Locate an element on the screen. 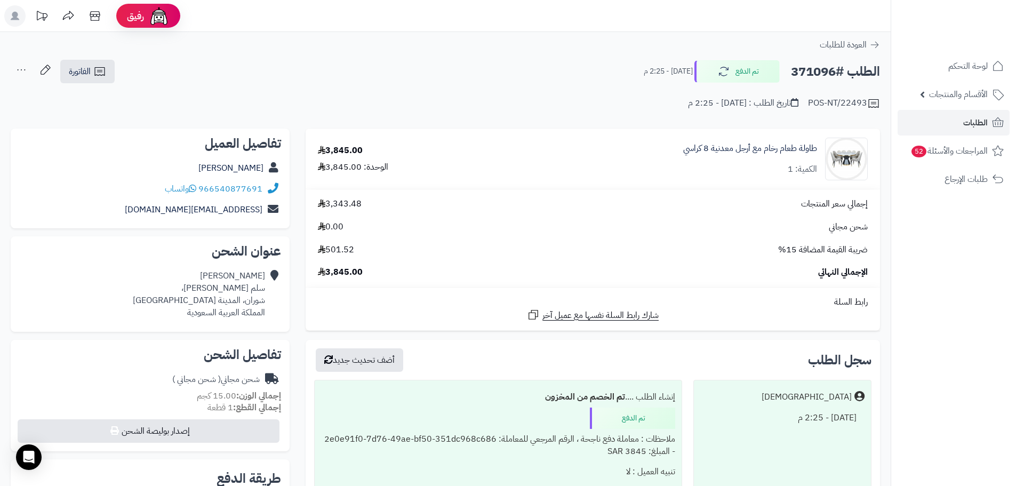  span: رفيق is located at coordinates (135, 16).